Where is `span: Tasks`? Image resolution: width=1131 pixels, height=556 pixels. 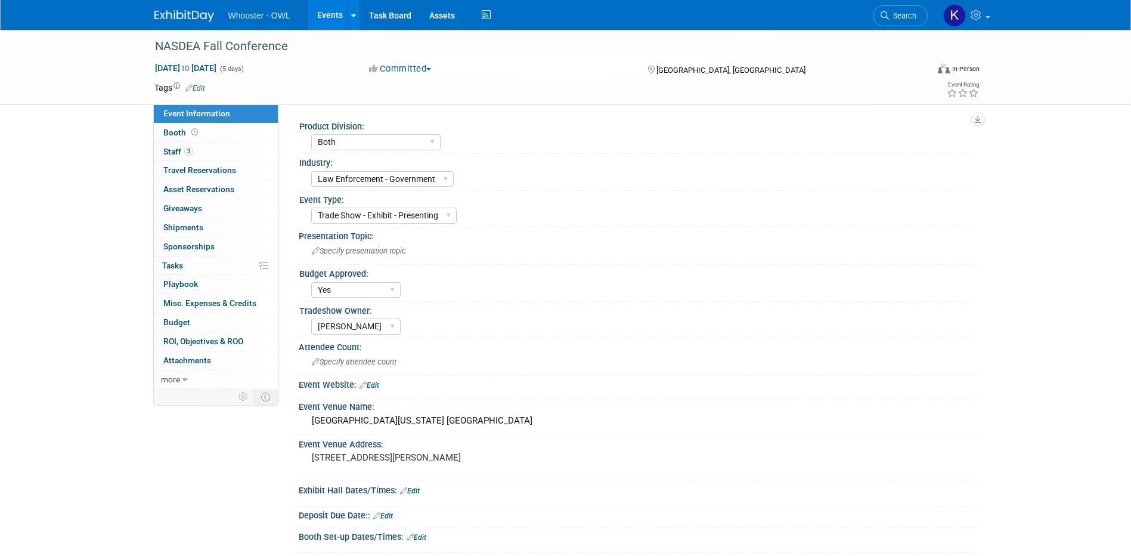 span: Tasks is located at coordinates (172, 265).